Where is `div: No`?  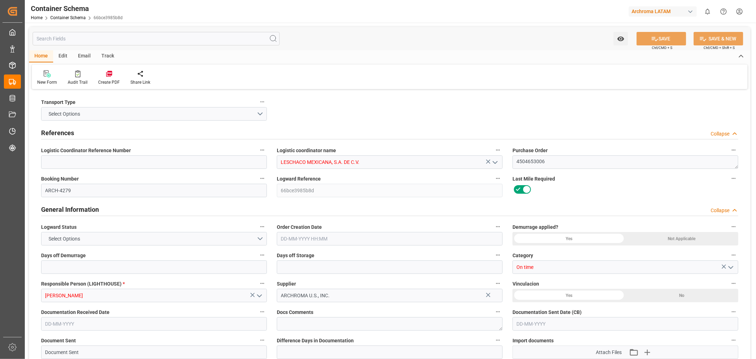
div: No is located at coordinates (682, 295).